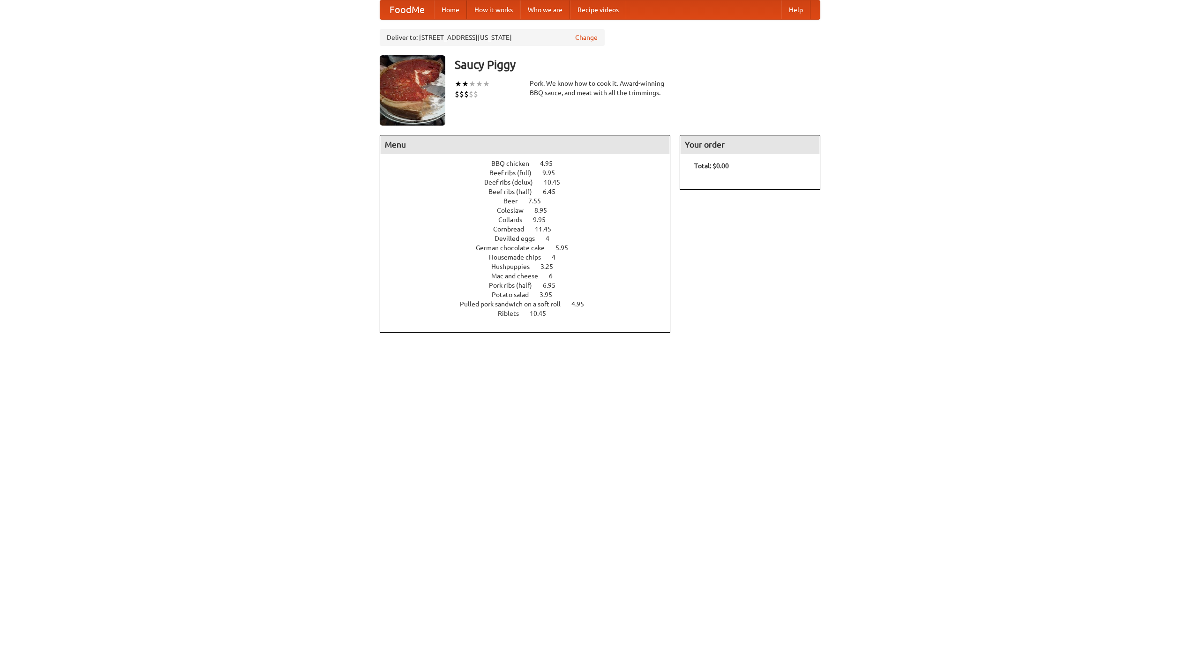  Describe the element at coordinates (515, 267) in the screenshot. I see `span: Hushpuppies` at that location.